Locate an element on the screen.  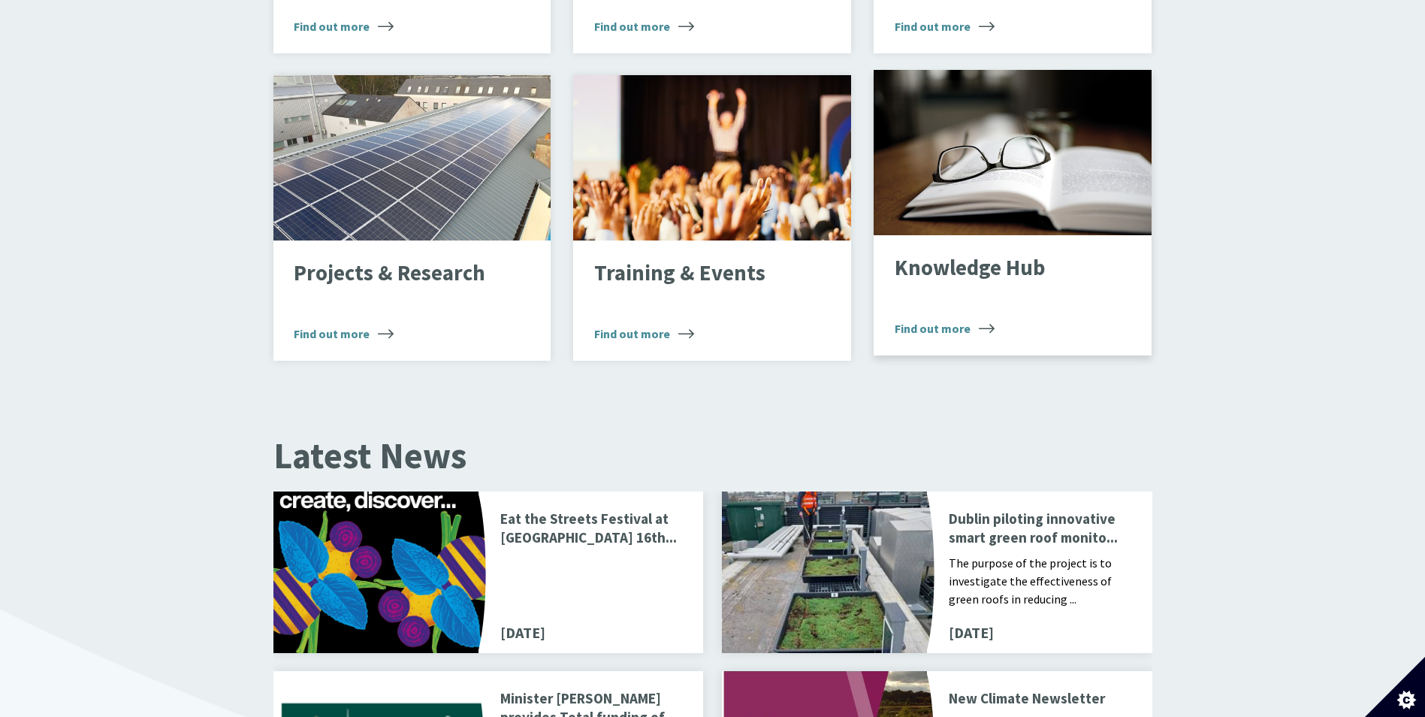
a: Projects & Research Find out more is located at coordinates (412, 218).